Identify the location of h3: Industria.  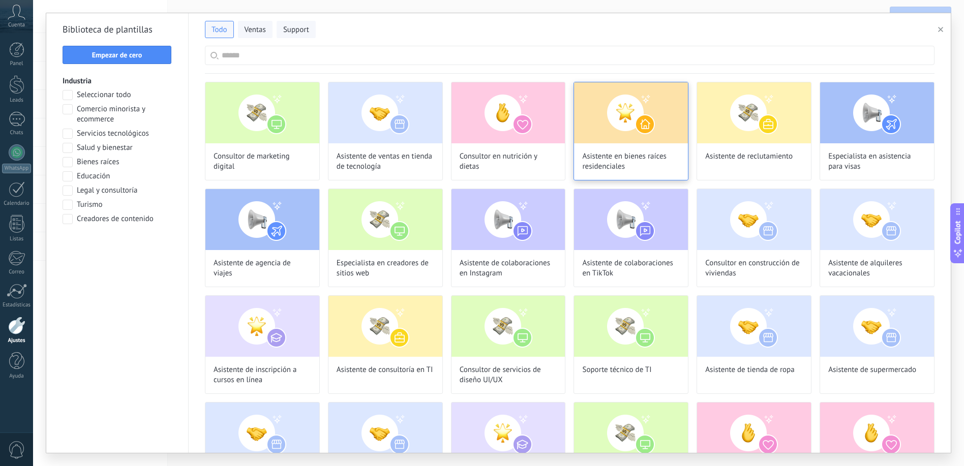
(117, 81).